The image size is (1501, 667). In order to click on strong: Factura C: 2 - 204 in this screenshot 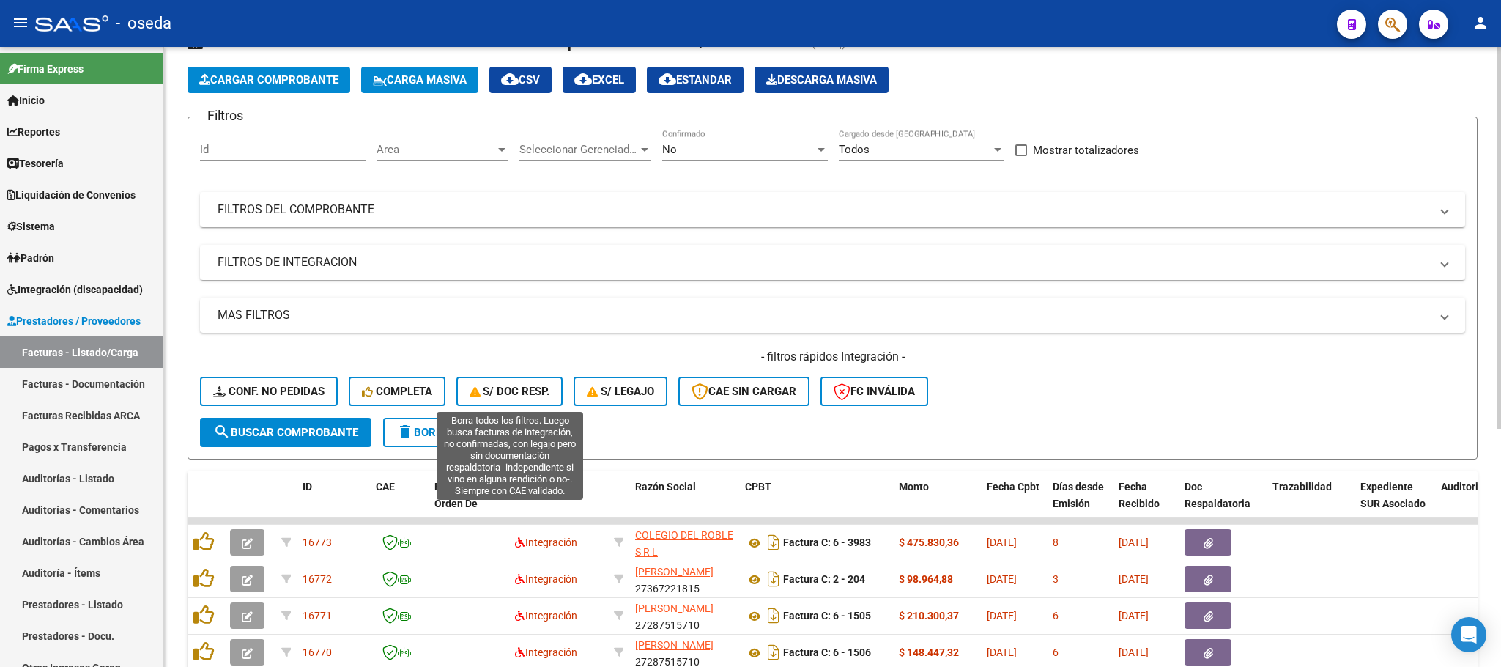, I will do `click(824, 580)`.